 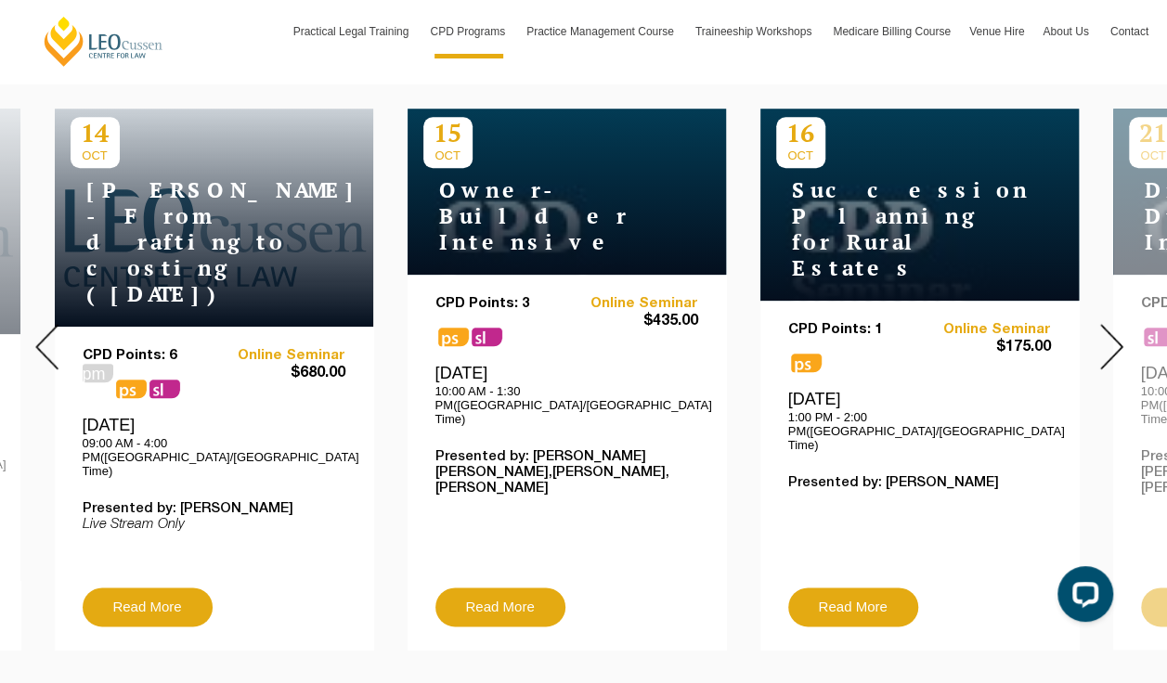 I want to click on p: 14, so click(x=95, y=133).